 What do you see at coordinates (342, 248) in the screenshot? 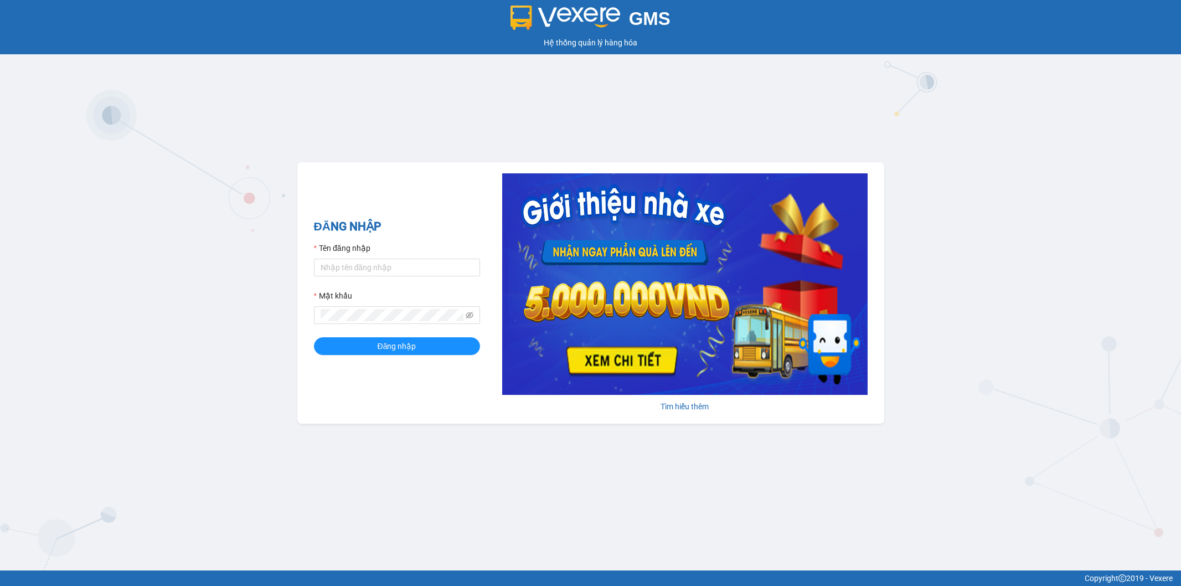
I see `label: Tên đăng nhập` at bounding box center [342, 248].